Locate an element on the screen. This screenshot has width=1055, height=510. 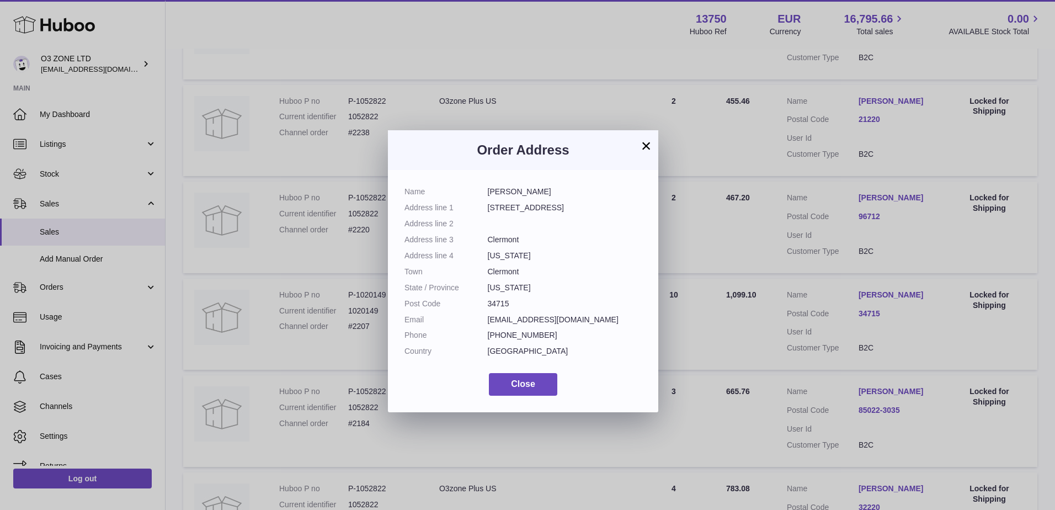
dt: Post Code is located at coordinates (446, 303).